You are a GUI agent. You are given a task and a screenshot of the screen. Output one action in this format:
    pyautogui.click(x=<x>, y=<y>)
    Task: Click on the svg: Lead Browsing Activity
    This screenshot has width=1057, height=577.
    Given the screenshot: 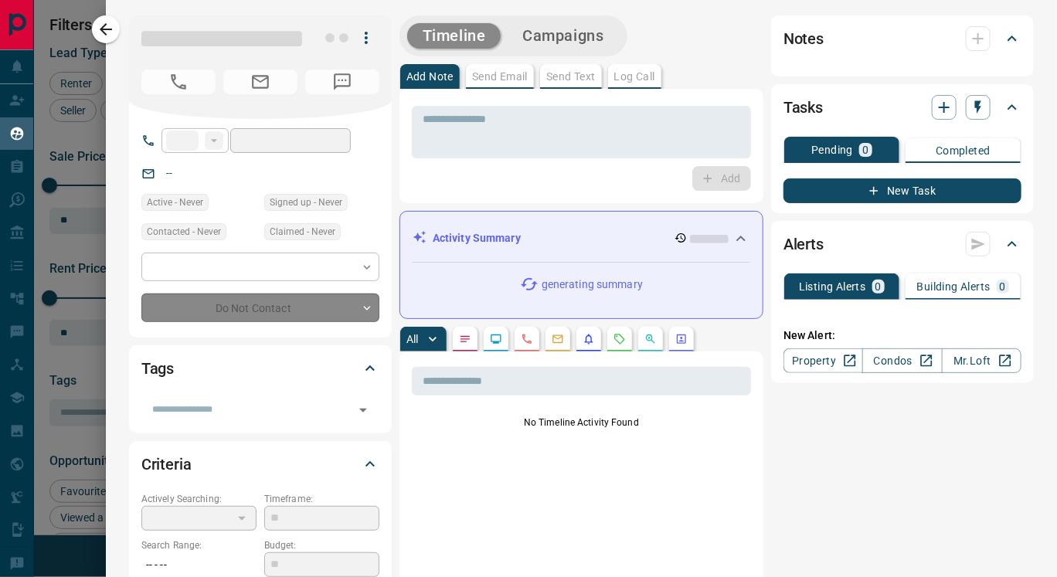 What is the action you would take?
    pyautogui.click(x=496, y=339)
    